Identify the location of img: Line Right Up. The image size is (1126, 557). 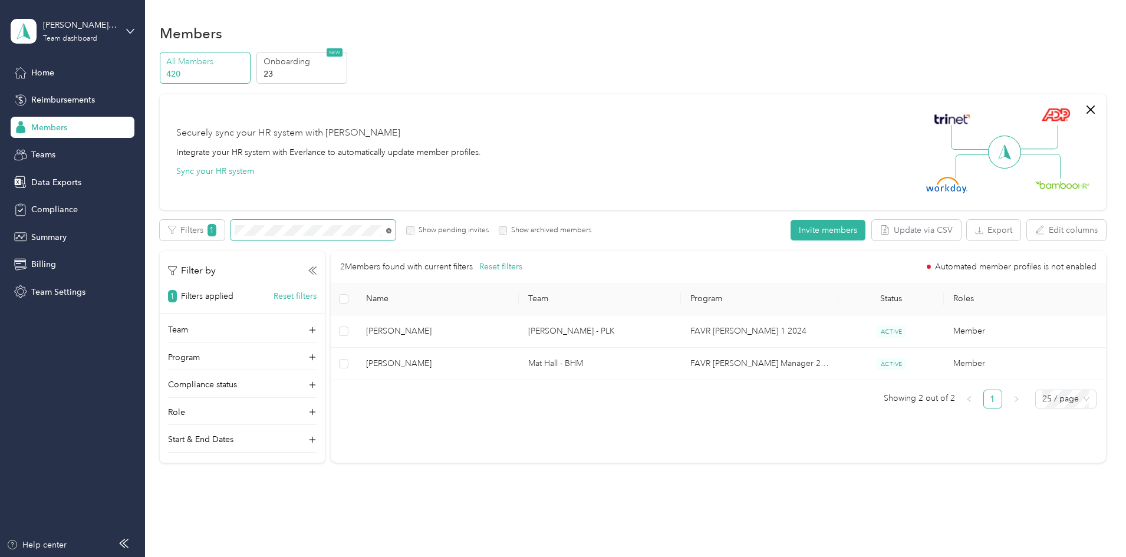
(1038, 137).